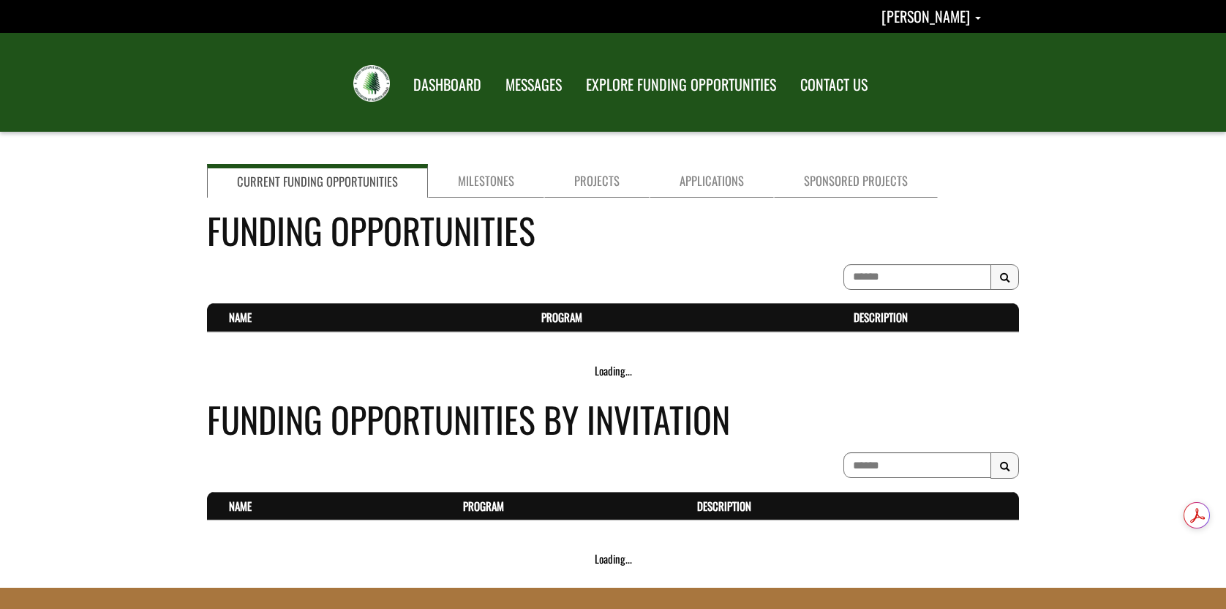 The width and height of the screenshot is (1226, 609). I want to click on a: Sponsored Projects, so click(856, 181).